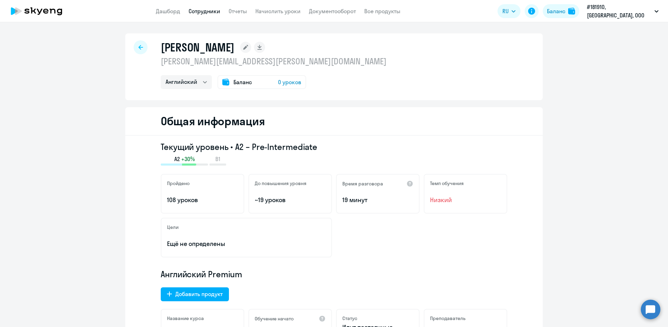 The width and height of the screenshot is (668, 327). I want to click on h5: Время разговора, so click(363, 184).